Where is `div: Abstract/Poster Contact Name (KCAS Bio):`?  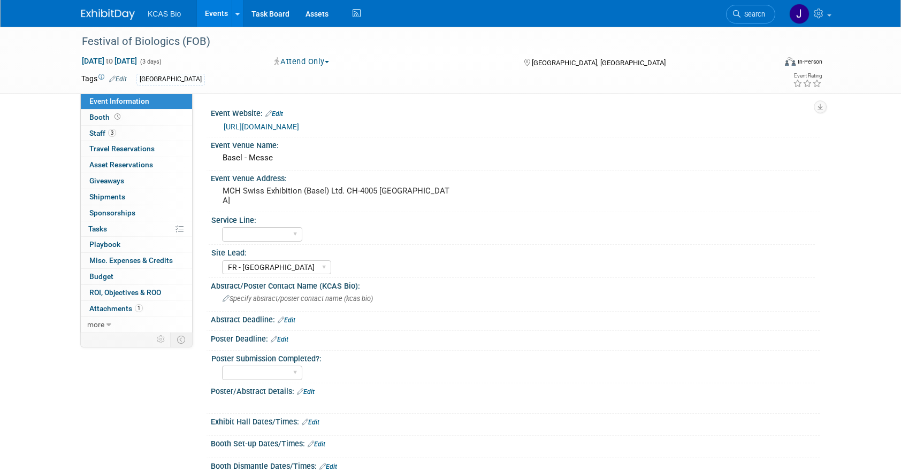 div: Abstract/Poster Contact Name (KCAS Bio): is located at coordinates (515, 285).